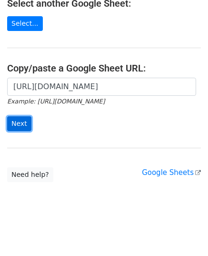 Image resolution: width=208 pixels, height=256 pixels. What do you see at coordinates (30, 174) in the screenshot?
I see `a: Need help?` at bounding box center [30, 174].